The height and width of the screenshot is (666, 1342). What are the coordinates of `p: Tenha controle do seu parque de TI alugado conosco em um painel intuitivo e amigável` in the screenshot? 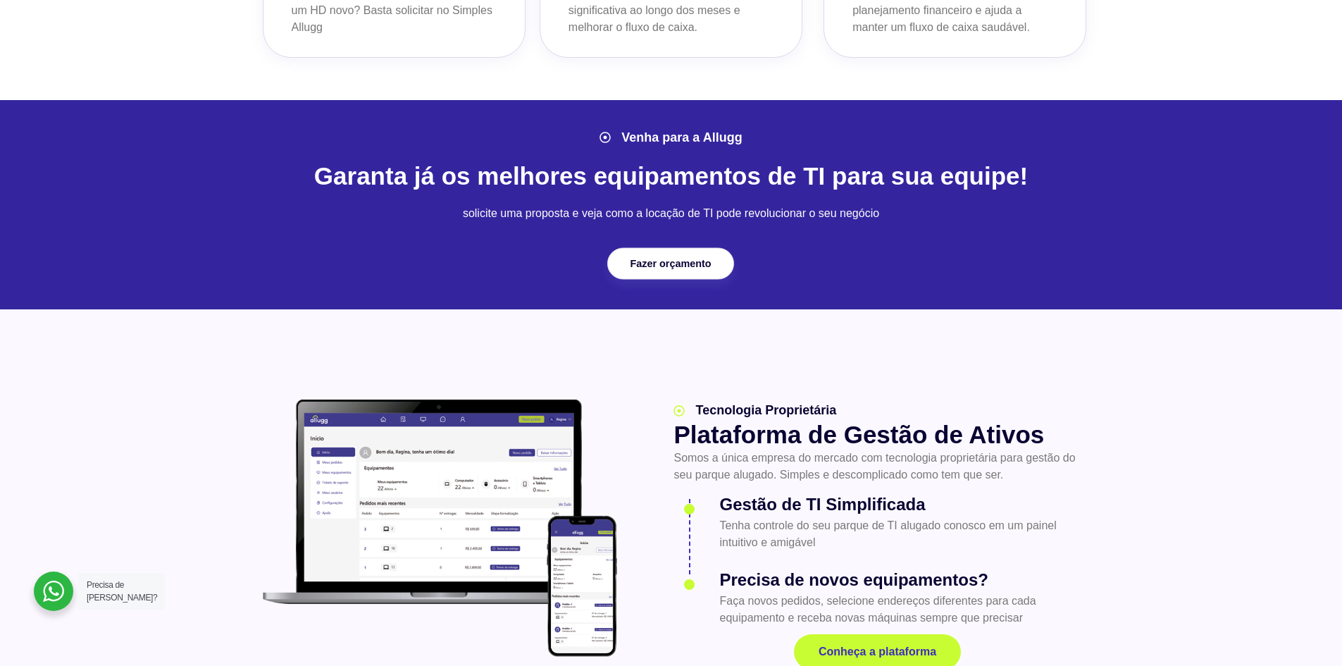 It's located at (899, 534).